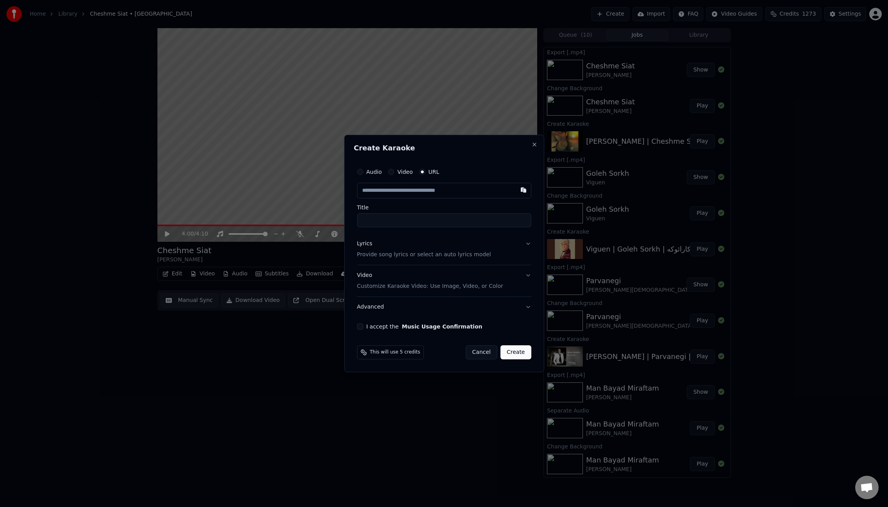 This screenshot has height=507, width=888. I want to click on button: Cancel, so click(481, 352).